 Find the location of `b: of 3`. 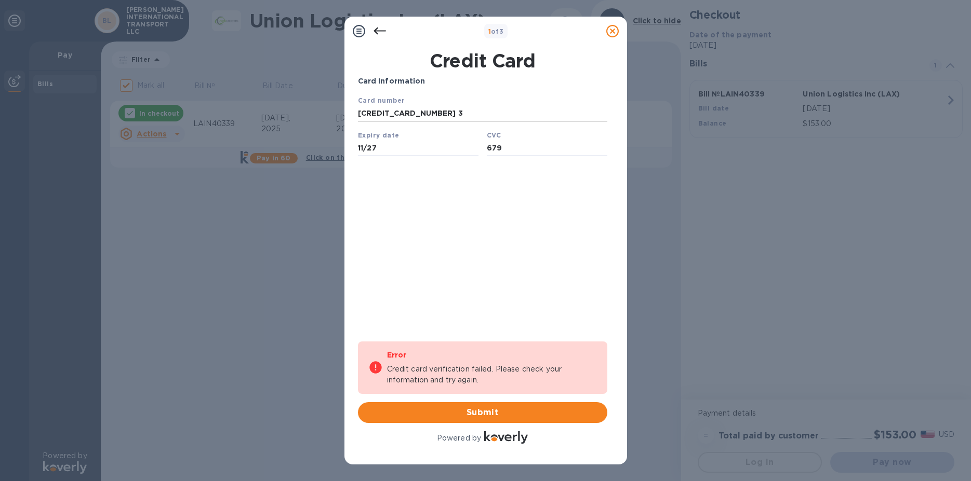

b: of 3 is located at coordinates (496, 31).